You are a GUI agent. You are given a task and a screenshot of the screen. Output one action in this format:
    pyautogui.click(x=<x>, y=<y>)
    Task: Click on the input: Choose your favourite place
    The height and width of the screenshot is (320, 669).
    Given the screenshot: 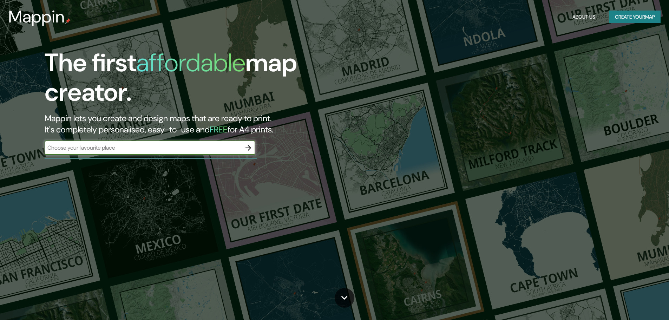 What is the action you would take?
    pyautogui.click(x=143, y=148)
    